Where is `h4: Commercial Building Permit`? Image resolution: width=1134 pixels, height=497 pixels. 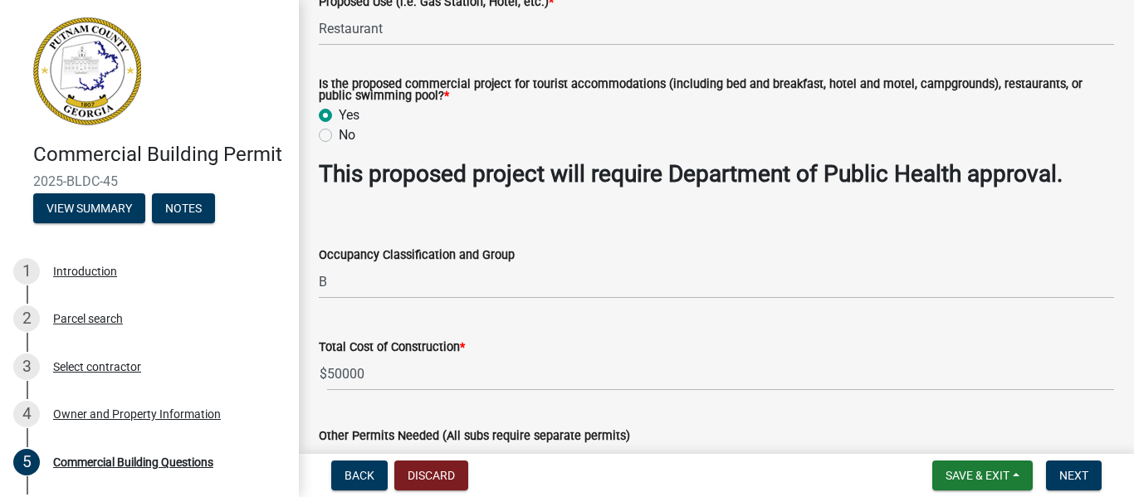
h4: Commercial Building Permit is located at coordinates (159, 154).